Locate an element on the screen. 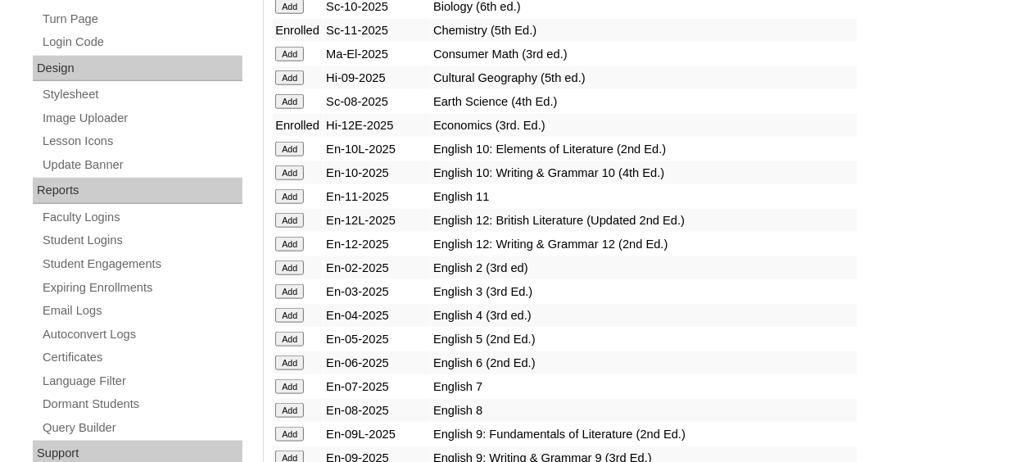 This screenshot has width=1023, height=462. td: En-10L-2025 is located at coordinates (377, 149).